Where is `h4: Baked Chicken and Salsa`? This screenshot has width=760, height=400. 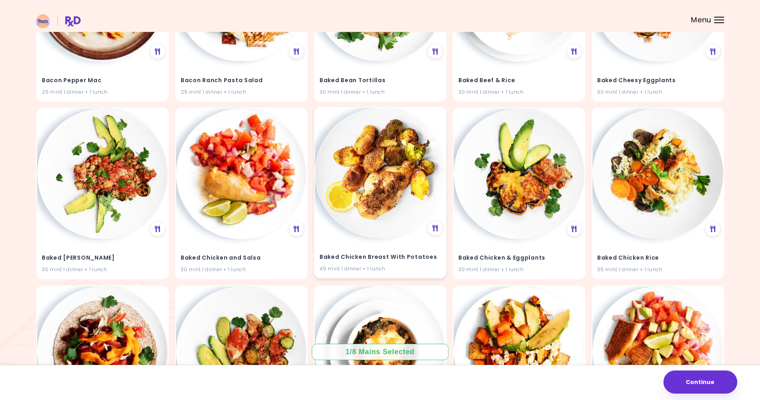
h4: Baked Chicken and Salsa is located at coordinates (241, 258).